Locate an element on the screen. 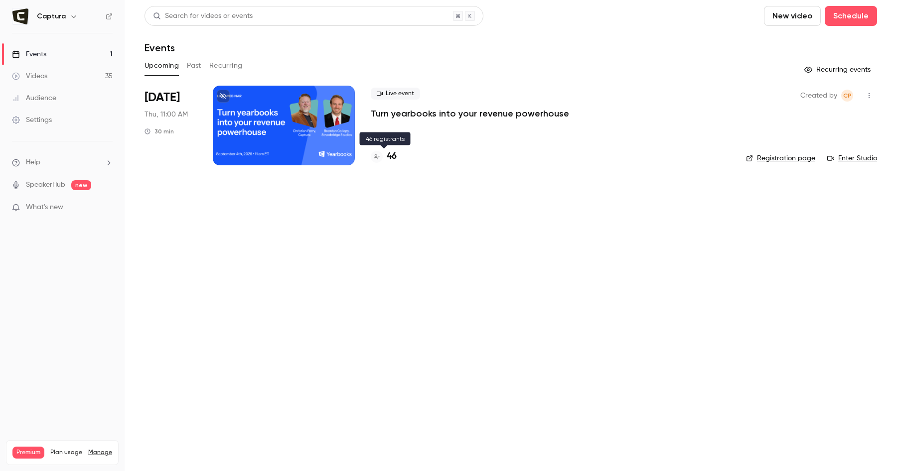 The height and width of the screenshot is (471, 897). button: Past is located at coordinates (194, 66).